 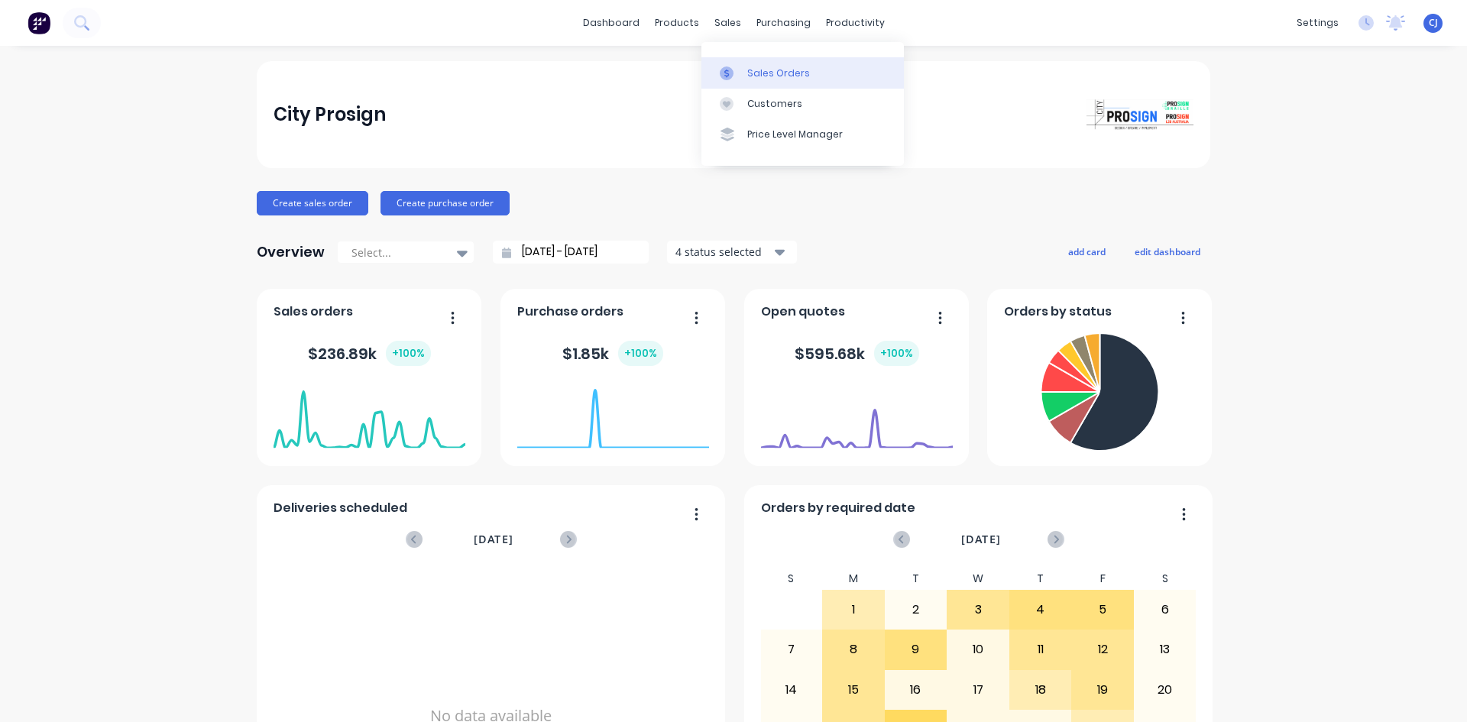 I want to click on img: City Prosign, so click(x=1140, y=115).